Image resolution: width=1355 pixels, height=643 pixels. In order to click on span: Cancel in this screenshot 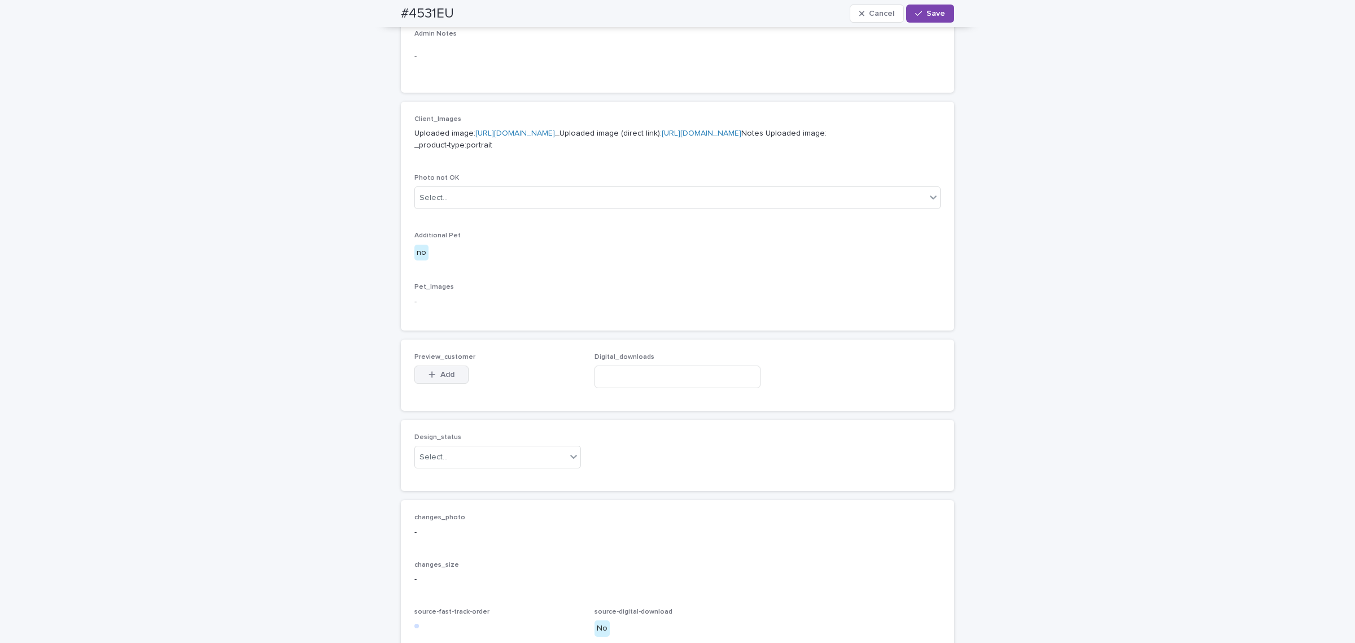, I will do `click(882, 14)`.